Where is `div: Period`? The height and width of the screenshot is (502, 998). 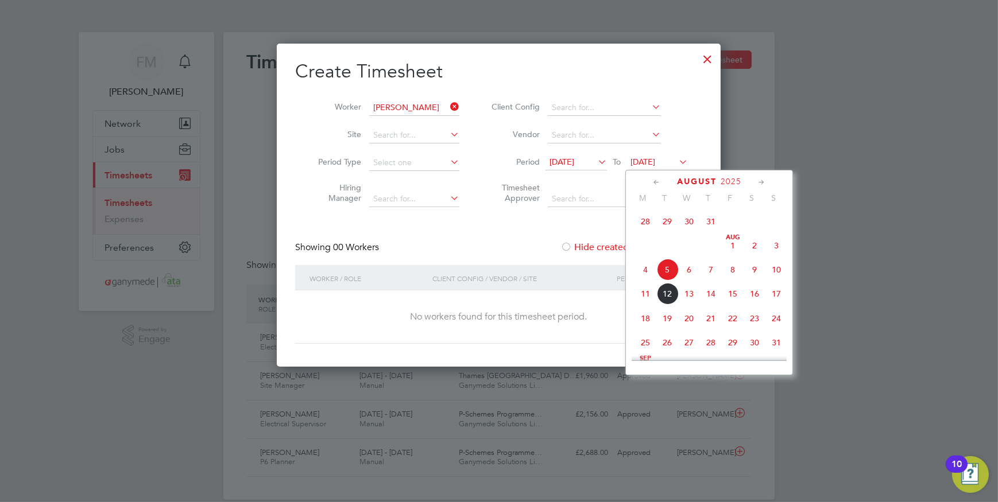 div: Period is located at coordinates (652, 278).